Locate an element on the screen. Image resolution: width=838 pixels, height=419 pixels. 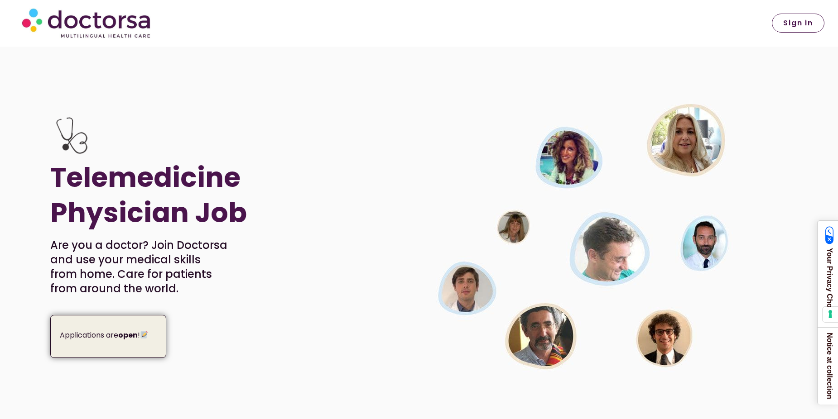
p: Applications are ! is located at coordinates (110, 335).